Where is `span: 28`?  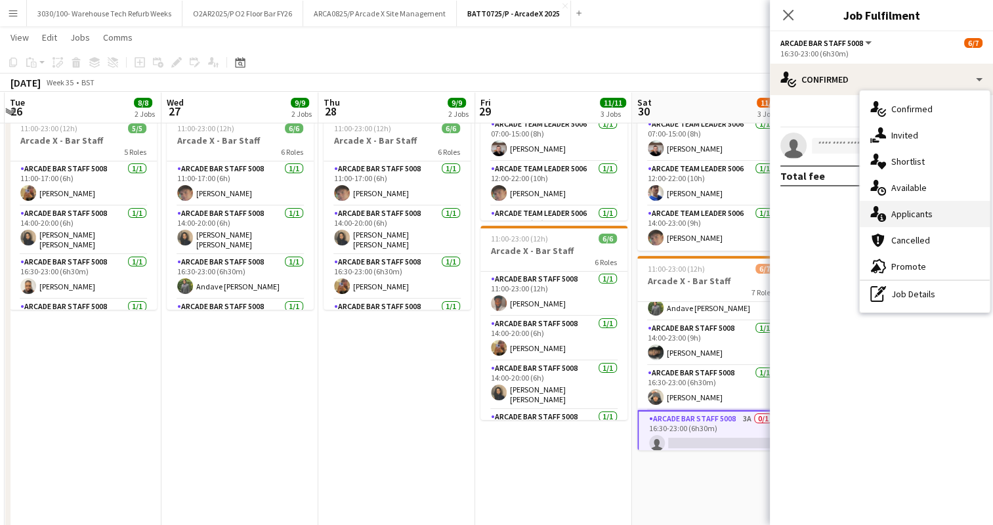 span: 28 is located at coordinates (331, 111).